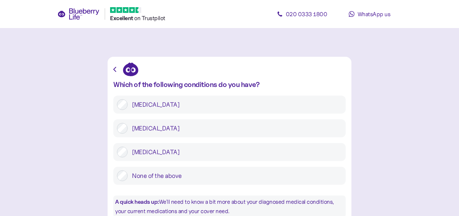 The height and width of the screenshot is (216, 459). Describe the element at coordinates (369, 14) in the screenshot. I see `a: WhatsApp us` at that location.